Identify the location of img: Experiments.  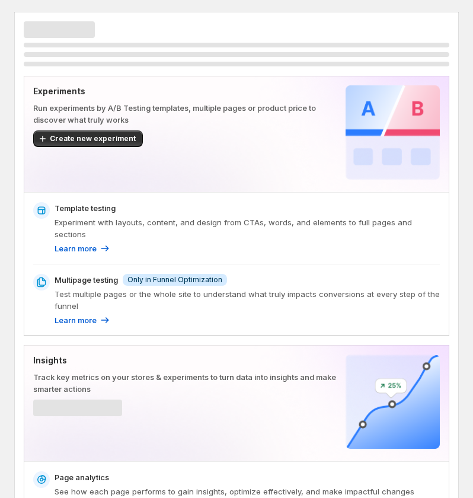
(392, 132).